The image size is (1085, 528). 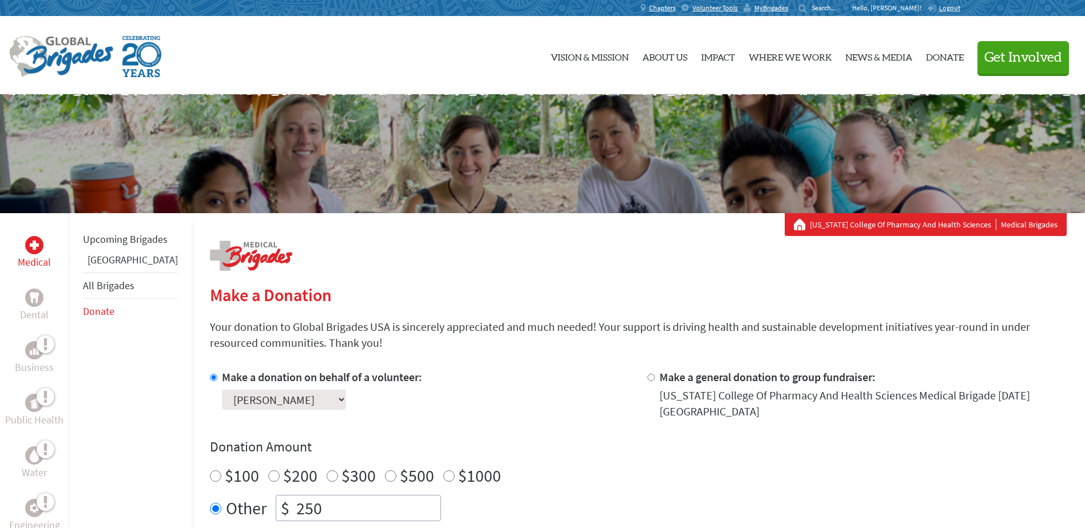 I want to click on label: $1000, so click(x=479, y=476).